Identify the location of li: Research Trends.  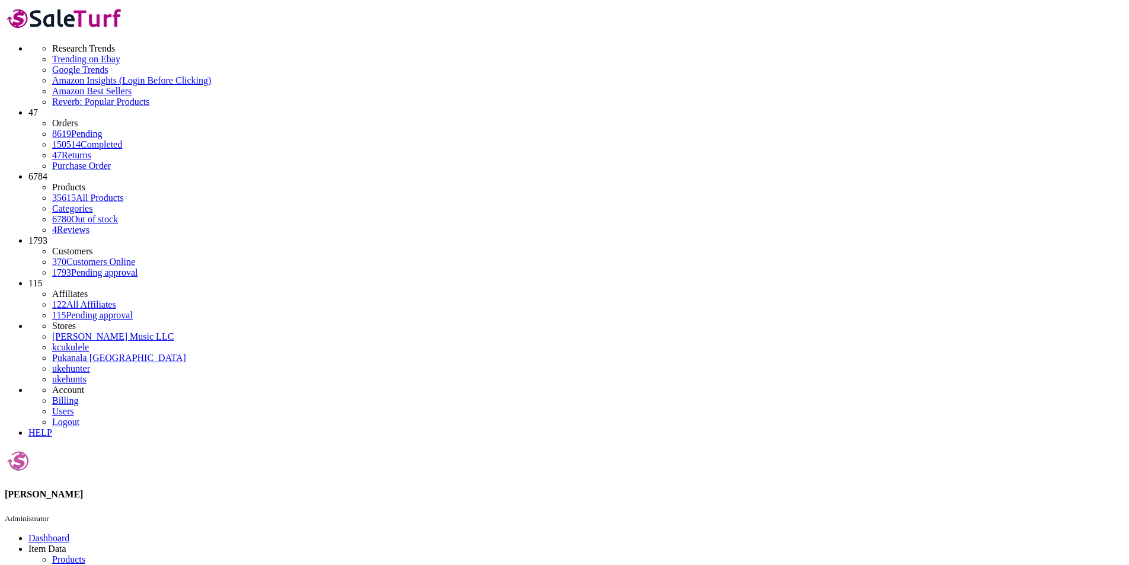
(588, 49).